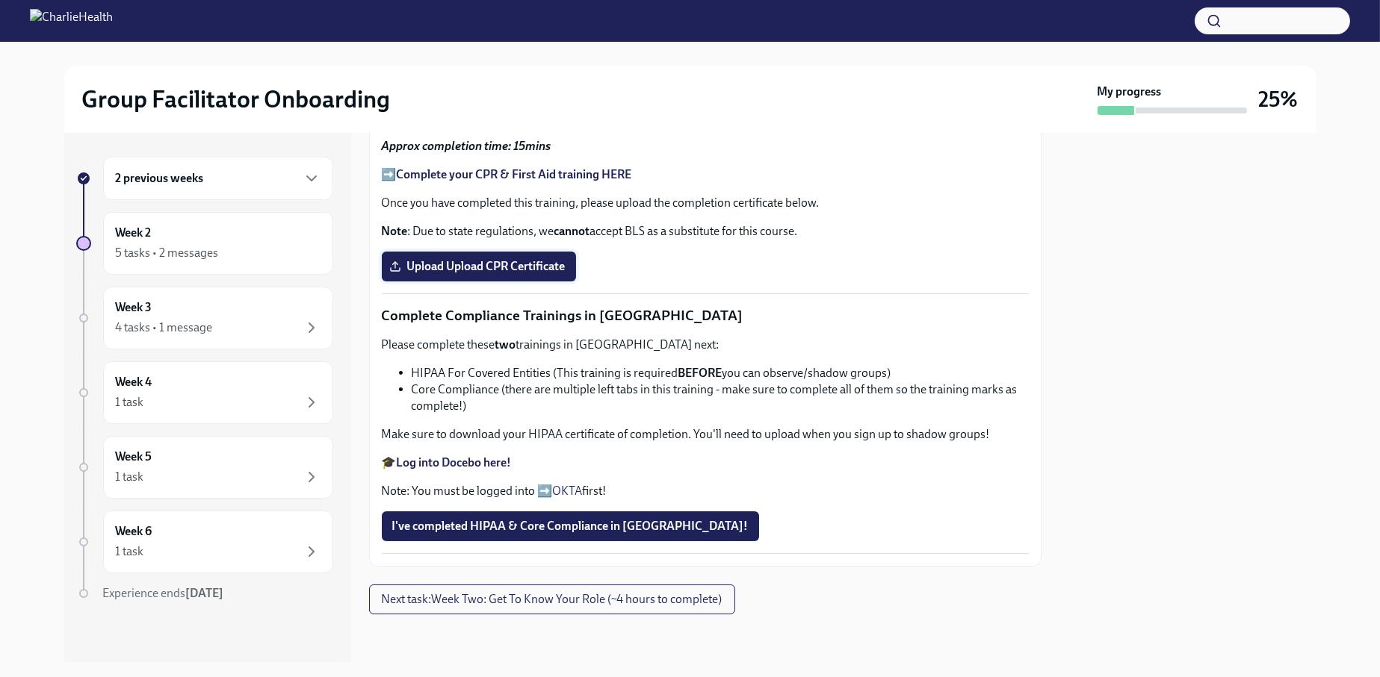  I want to click on p: Once you have completed this training, please upload the completion certificate below., so click(705, 203).